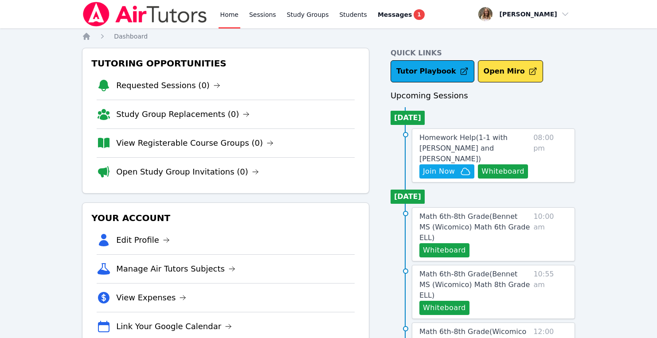 This screenshot has width=657, height=338. What do you see at coordinates (145, 14) in the screenshot?
I see `img: Air Tutors` at bounding box center [145, 14].